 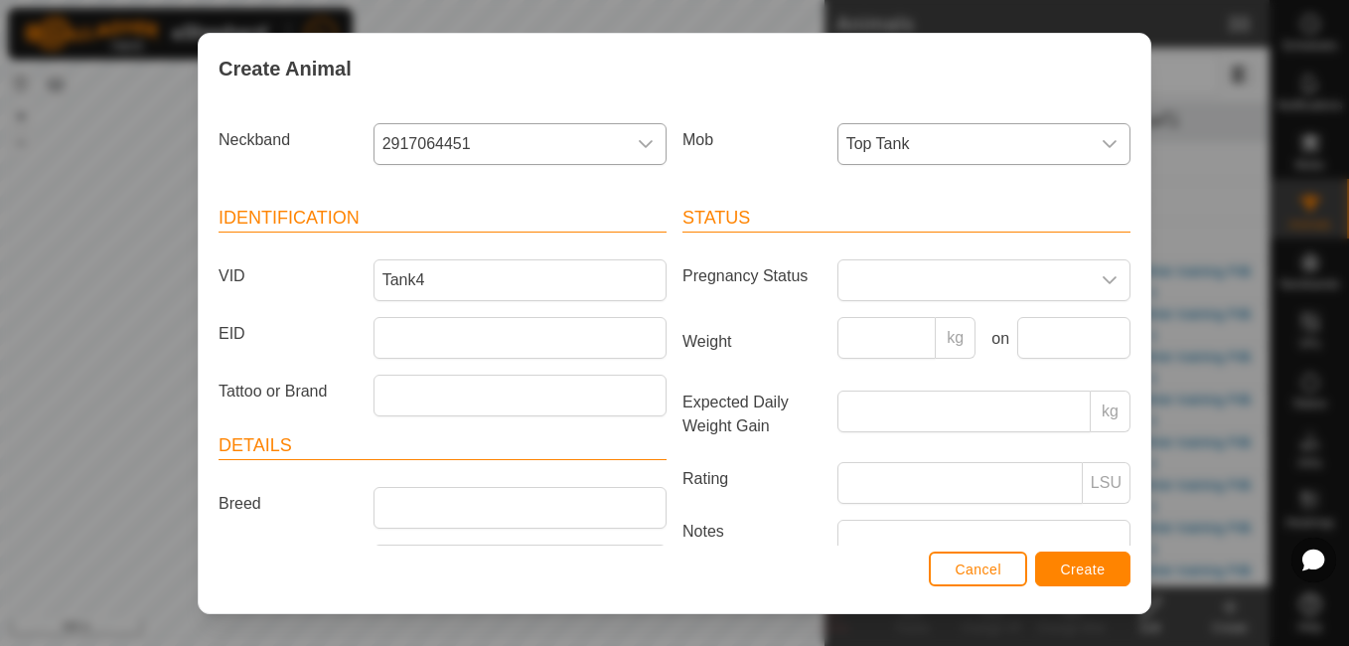 What do you see at coordinates (442, 446) in the screenshot?
I see `header: Details` at bounding box center [442, 446].